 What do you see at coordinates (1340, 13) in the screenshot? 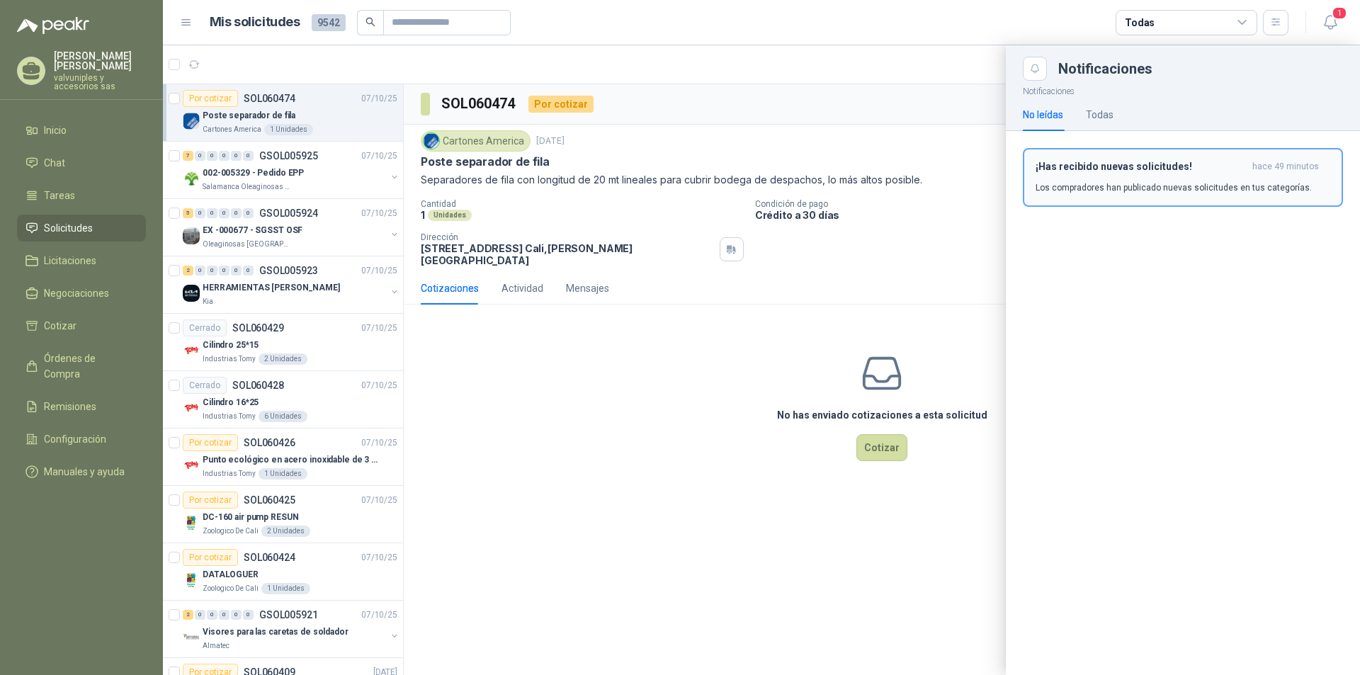
I see `span: 1` at bounding box center [1340, 13].